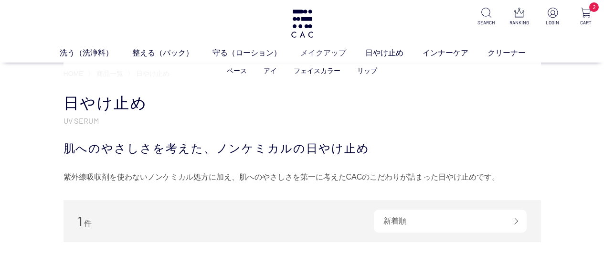 Image resolution: width=604 pixels, height=267 pixels. Describe the element at coordinates (96, 53) in the screenshot. I see `a: 洗う（洗浄料）` at that location.